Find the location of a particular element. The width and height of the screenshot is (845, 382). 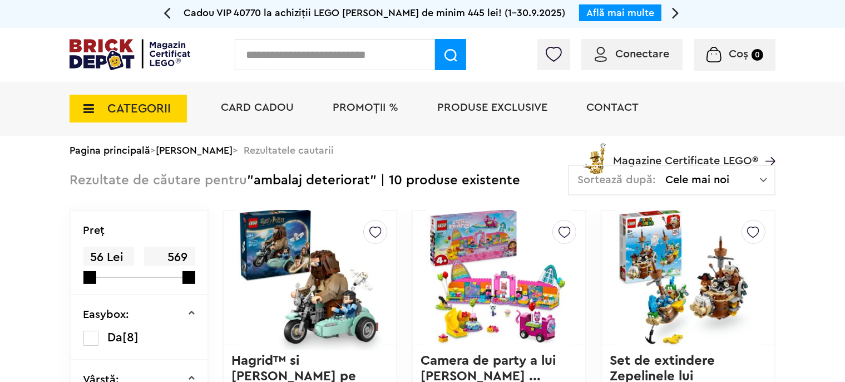

a: Află mai multe is located at coordinates (620, 13).